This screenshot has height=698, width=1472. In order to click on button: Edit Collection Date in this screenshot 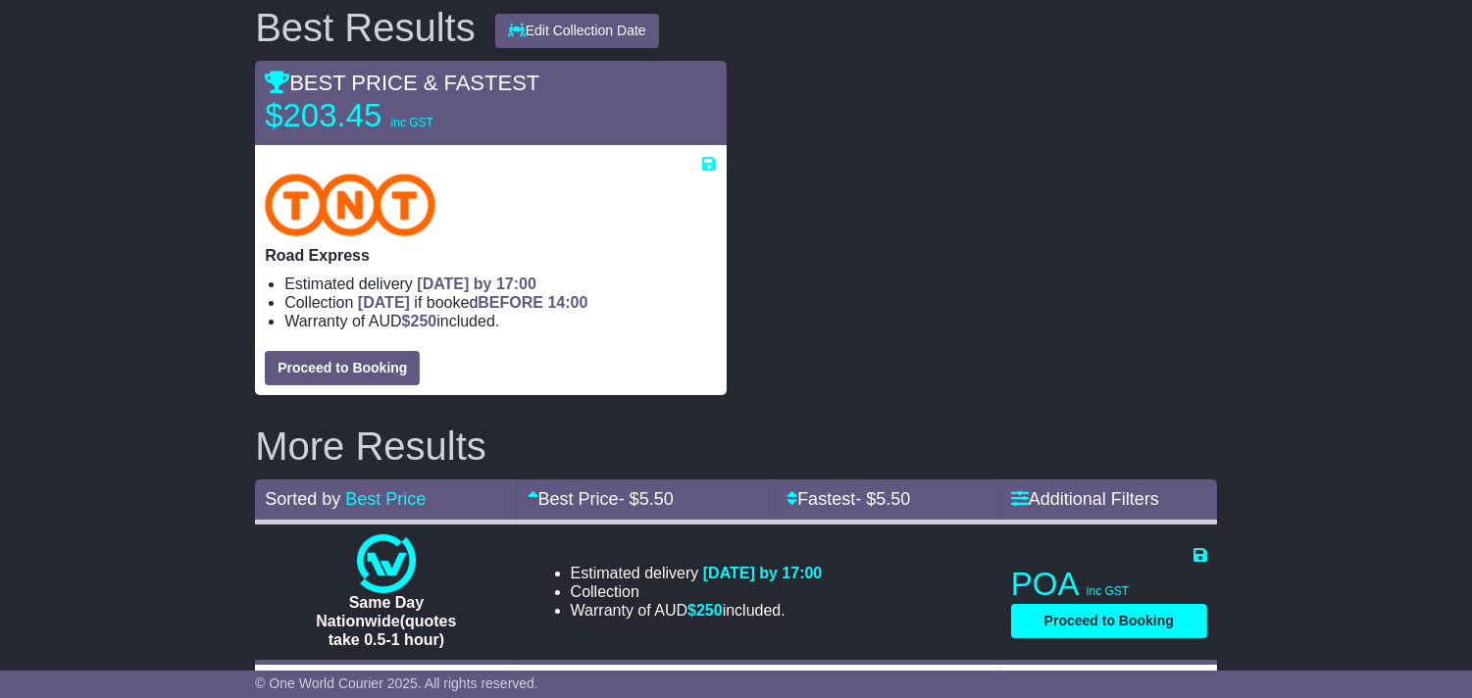, I will do `click(576, 30)`.